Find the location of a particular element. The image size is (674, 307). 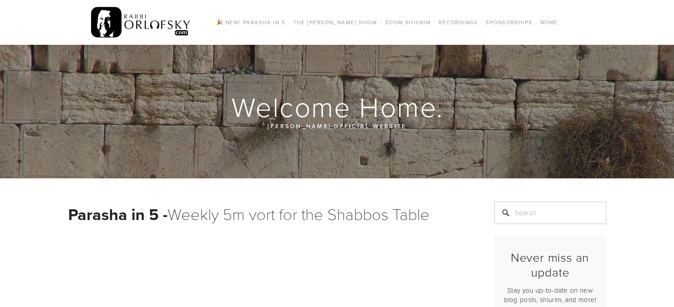

a: Sponsorships is located at coordinates (509, 22).